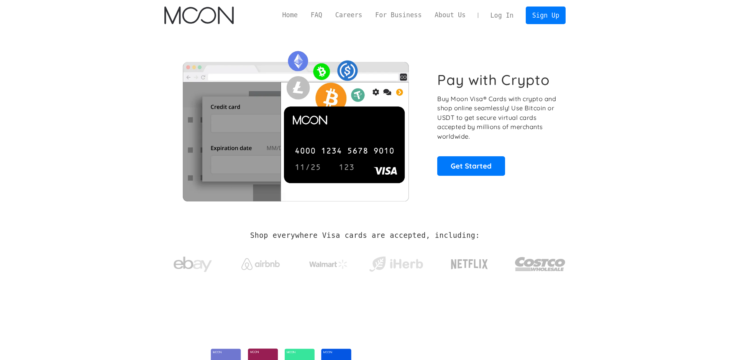 Image resolution: width=730 pixels, height=360 pixels. I want to click on img: Netflix, so click(470, 265).